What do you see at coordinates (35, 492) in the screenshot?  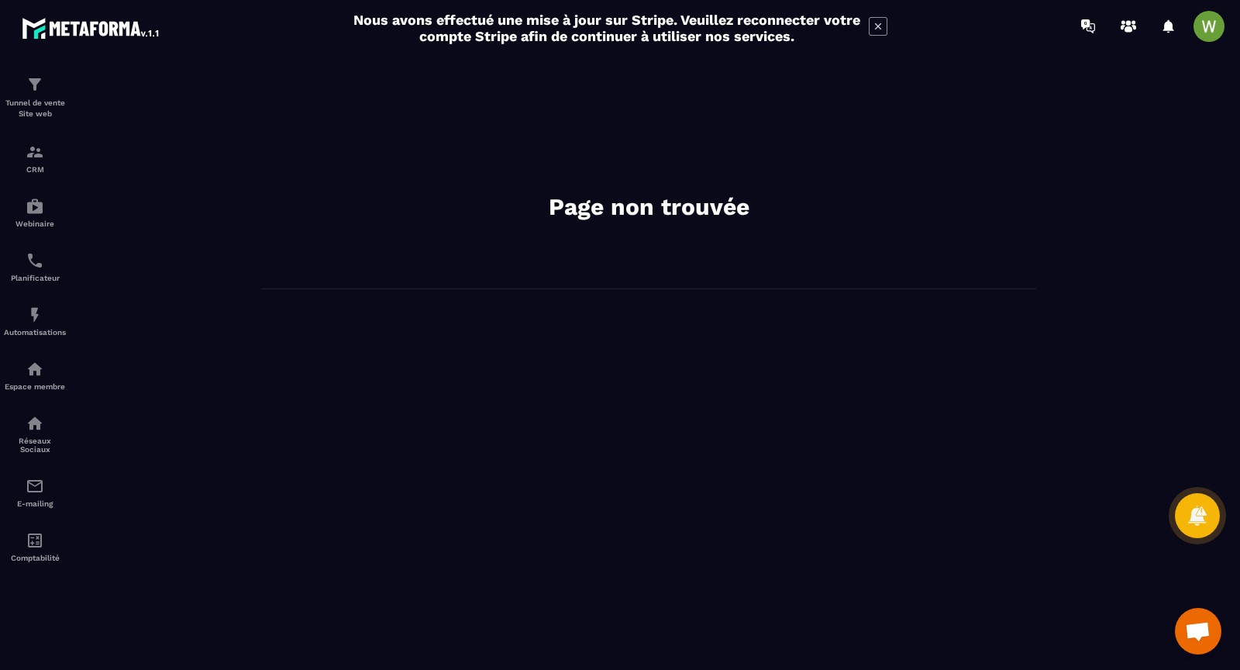 I see `a: emailemailE-mailing` at bounding box center [35, 492].